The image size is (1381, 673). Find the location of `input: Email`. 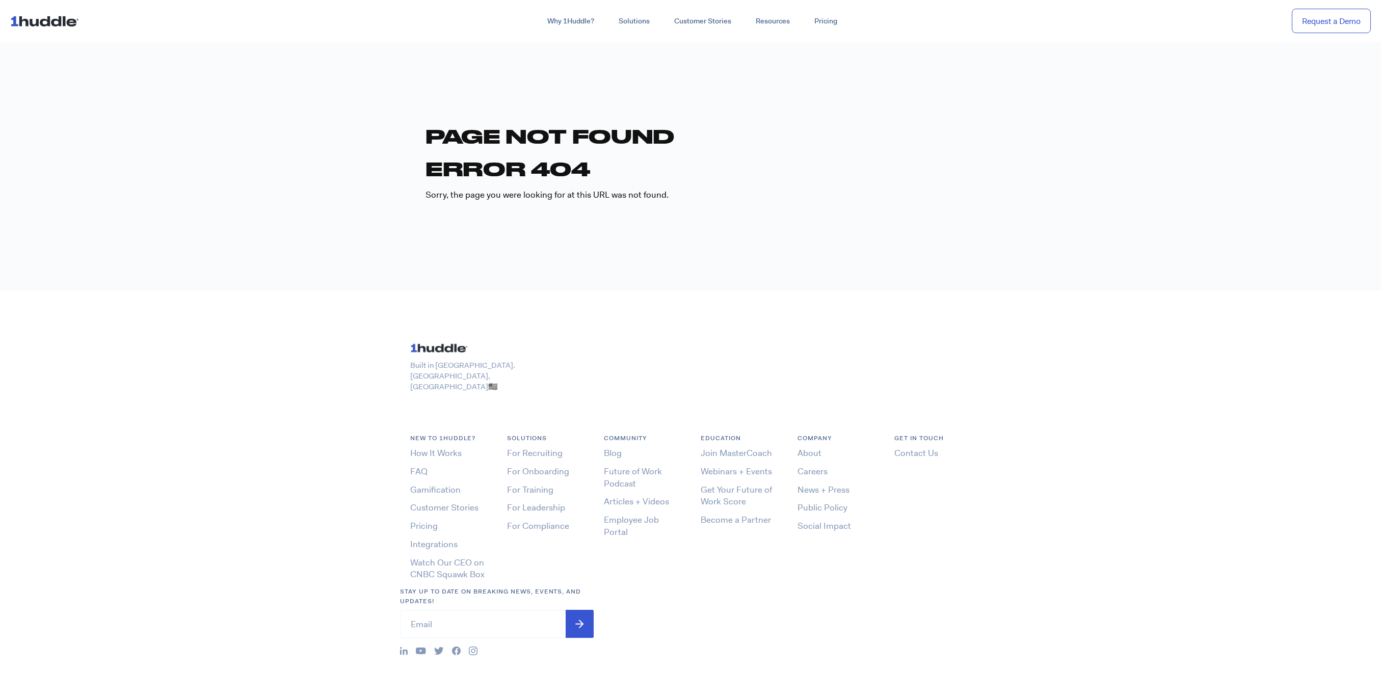

input: Email is located at coordinates (497, 624).